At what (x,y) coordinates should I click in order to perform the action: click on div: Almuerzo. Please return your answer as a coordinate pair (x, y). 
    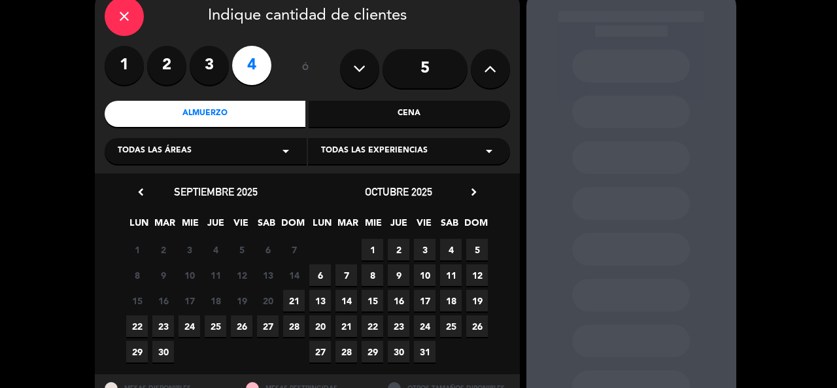
    Looking at the image, I should click on (205, 114).